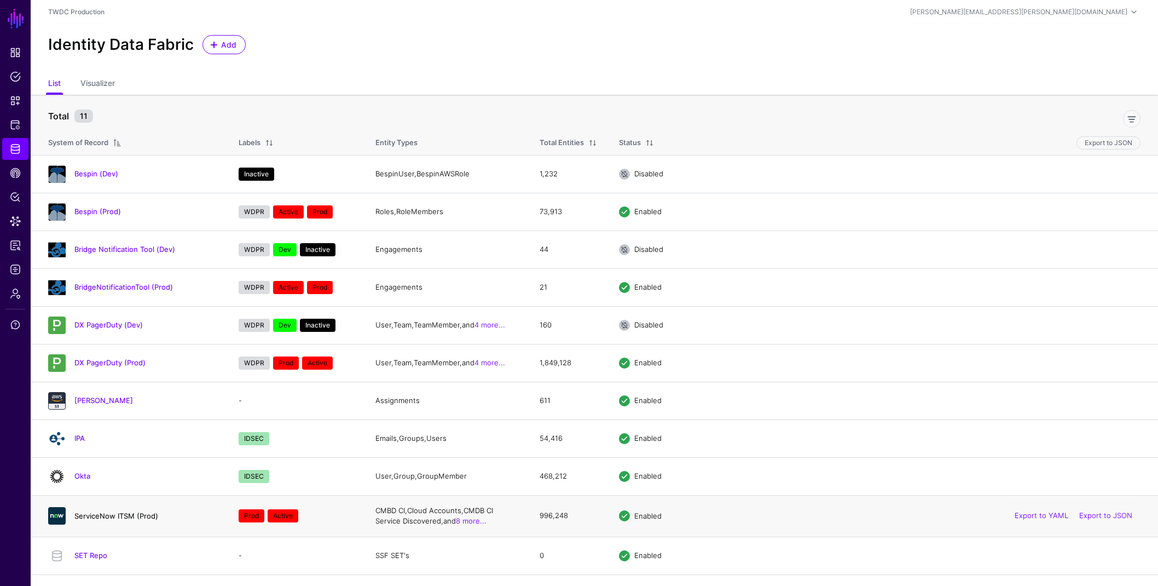 The width and height of the screenshot is (1158, 586). Describe the element at coordinates (15, 245) in the screenshot. I see `a: Access Reporting` at that location.